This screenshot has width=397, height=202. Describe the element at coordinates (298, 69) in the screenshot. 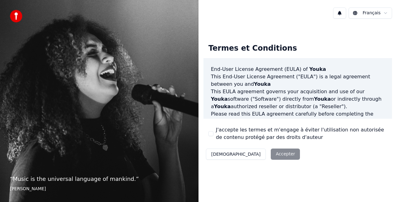

I see `h3: End-User License Agreement (EULA) of` at that location.